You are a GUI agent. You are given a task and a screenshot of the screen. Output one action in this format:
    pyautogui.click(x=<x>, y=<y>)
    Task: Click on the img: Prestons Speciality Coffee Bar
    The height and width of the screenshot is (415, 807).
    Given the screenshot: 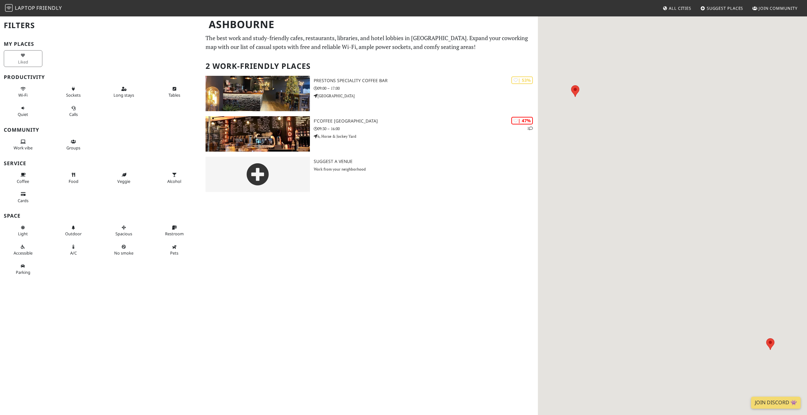 What is the action you would take?
    pyautogui.click(x=258, y=94)
    